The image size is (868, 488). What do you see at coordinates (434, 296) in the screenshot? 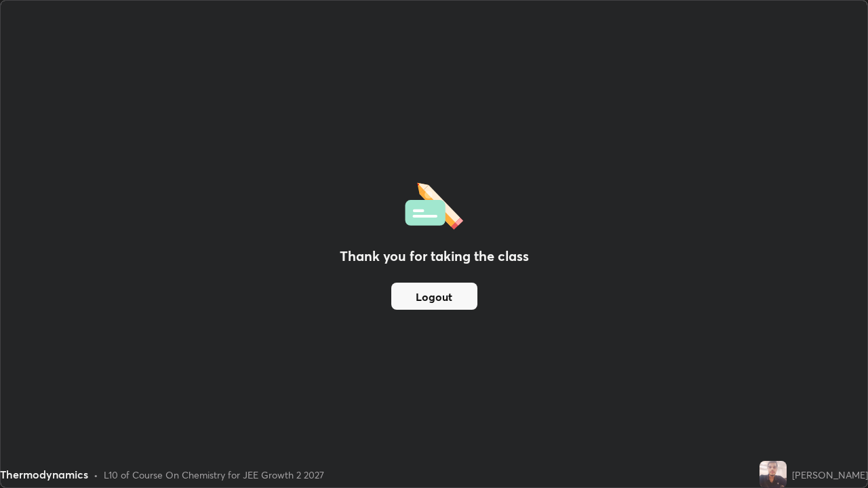
I see `button: Logout` at bounding box center [434, 296].